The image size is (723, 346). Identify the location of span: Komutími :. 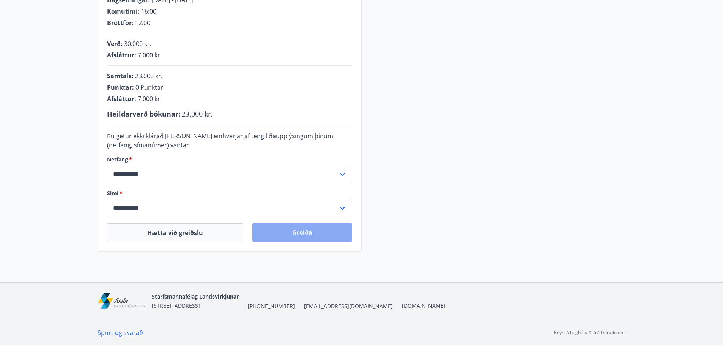
(123, 11).